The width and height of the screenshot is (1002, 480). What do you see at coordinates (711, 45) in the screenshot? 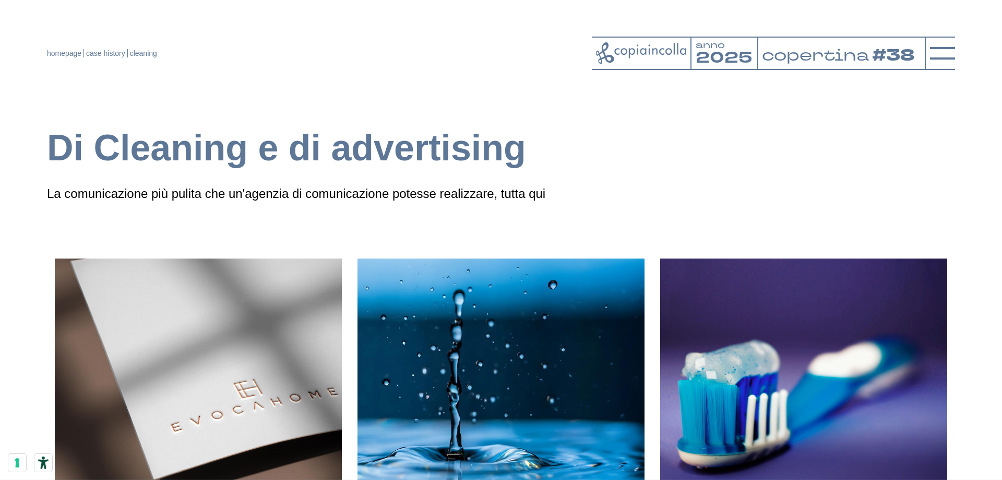
I see `tspan: anno` at bounding box center [711, 45].